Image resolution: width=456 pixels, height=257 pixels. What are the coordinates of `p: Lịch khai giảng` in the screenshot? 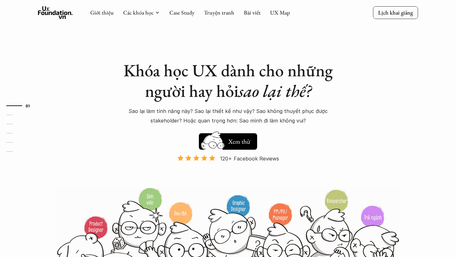 It's located at (395, 12).